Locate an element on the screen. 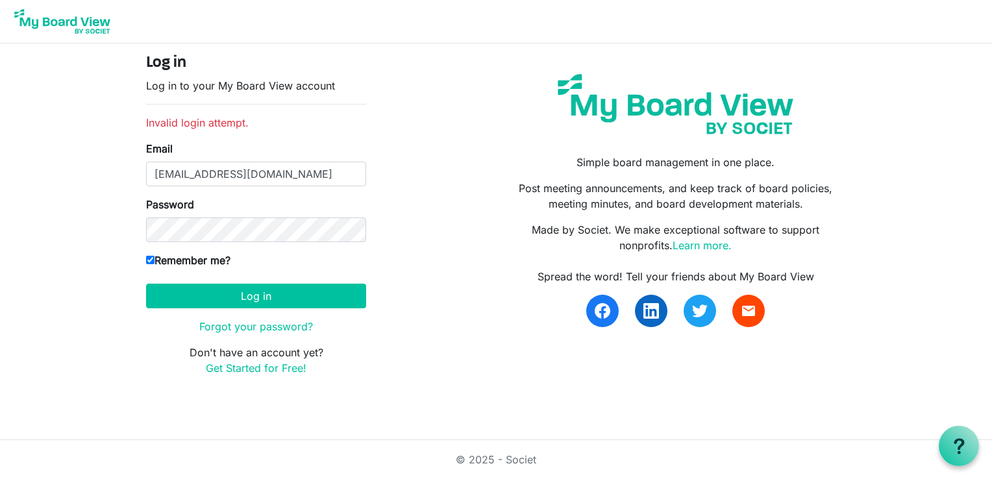 This screenshot has width=992, height=479. p: Log in to your My Board View account is located at coordinates (256, 86).